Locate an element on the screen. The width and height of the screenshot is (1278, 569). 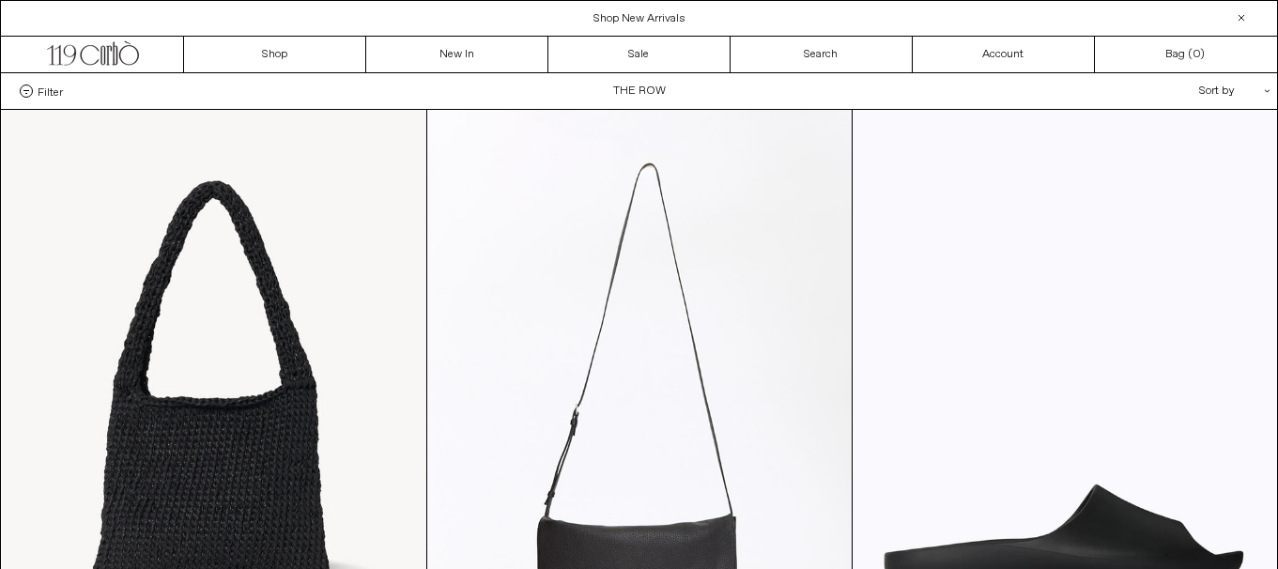
a: Account is located at coordinates (1003, 54).